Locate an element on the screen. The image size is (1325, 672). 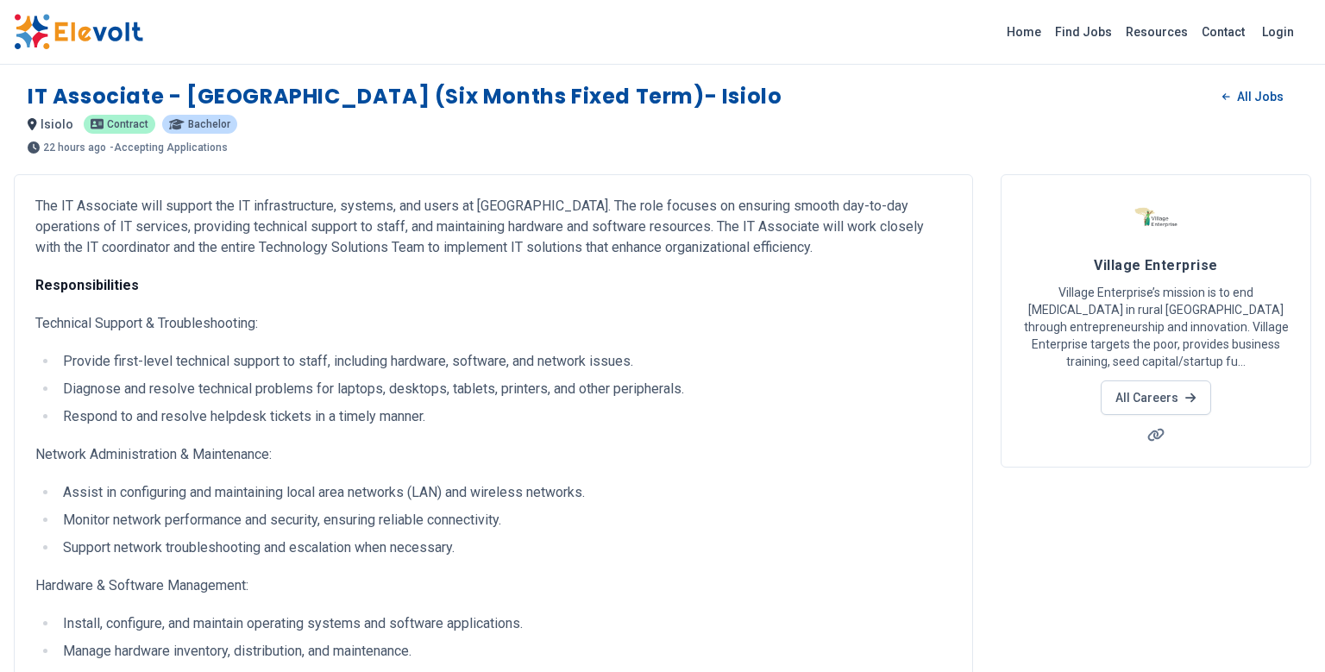
a: Home is located at coordinates (1024, 32).